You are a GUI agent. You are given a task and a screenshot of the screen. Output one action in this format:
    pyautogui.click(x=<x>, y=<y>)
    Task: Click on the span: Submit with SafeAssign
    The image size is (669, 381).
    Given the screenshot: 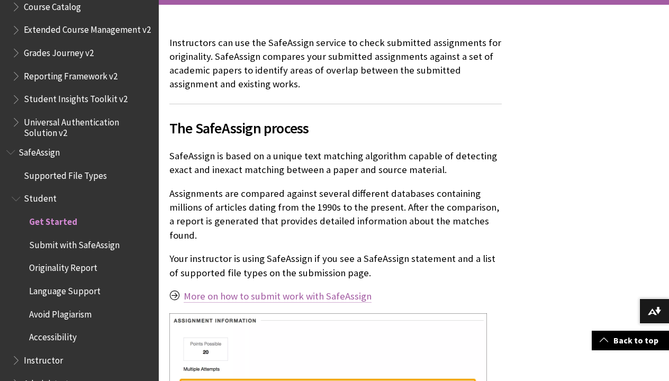 What is the action you would take?
    pyautogui.click(x=74, y=243)
    